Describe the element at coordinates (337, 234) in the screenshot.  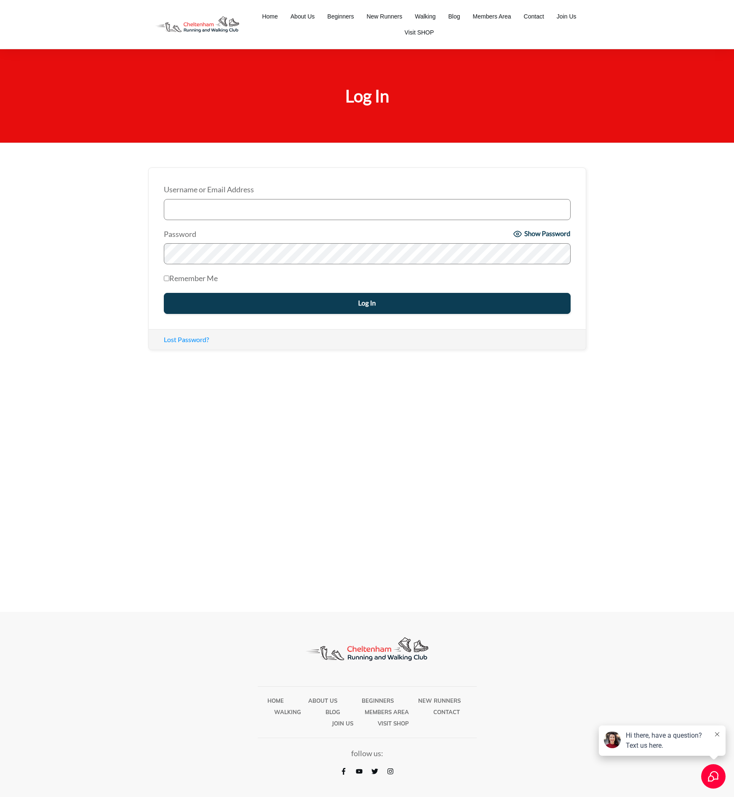
I see `label: Password` at that location.